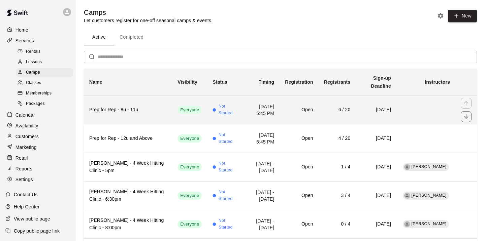  I want to click on div: Marketing, so click(38, 147).